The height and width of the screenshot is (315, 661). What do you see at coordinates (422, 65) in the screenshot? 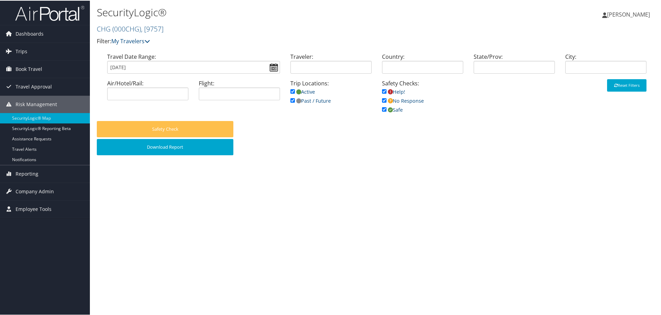
I see `div: Country:` at bounding box center [422, 65].